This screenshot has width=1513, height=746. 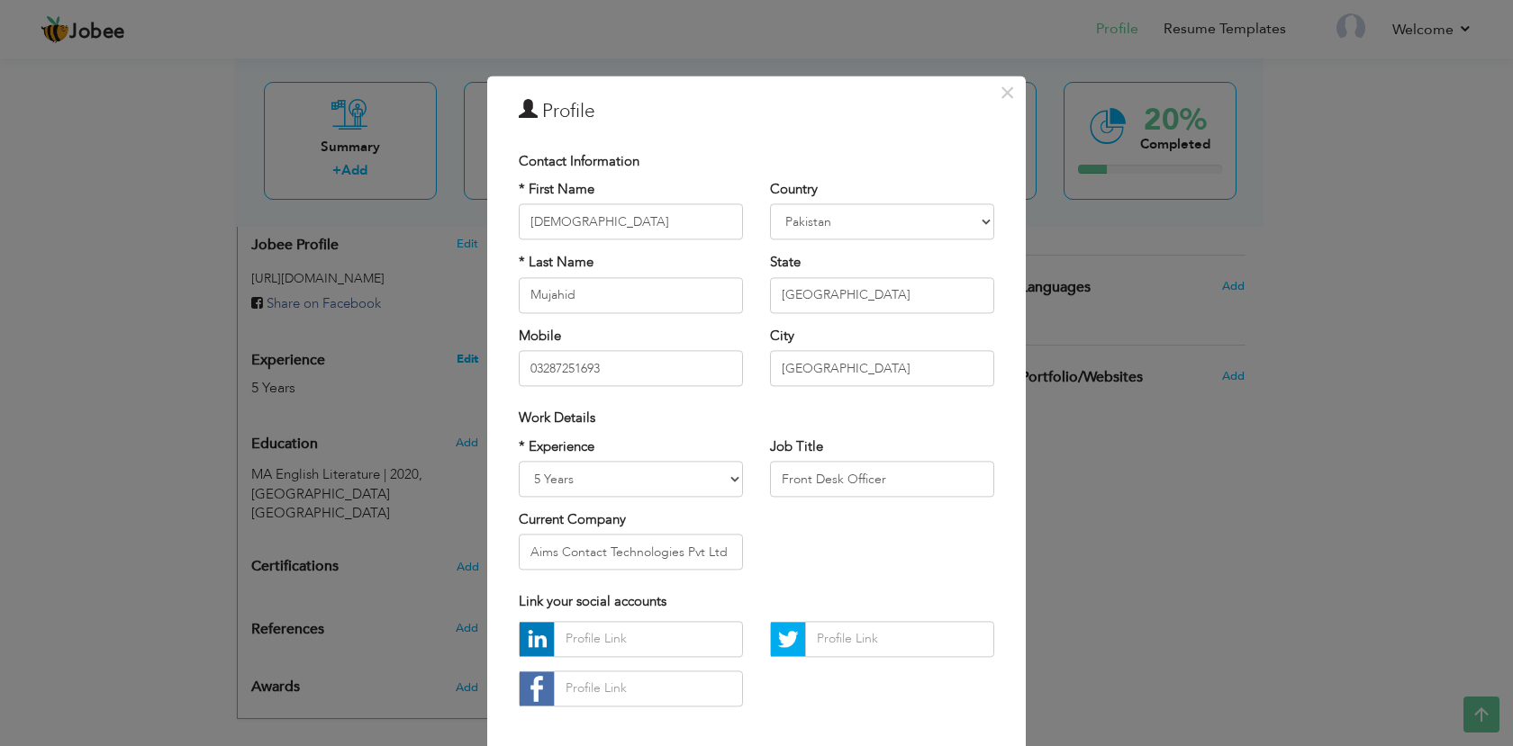 I want to click on img: linkedin, so click(x=537, y=639).